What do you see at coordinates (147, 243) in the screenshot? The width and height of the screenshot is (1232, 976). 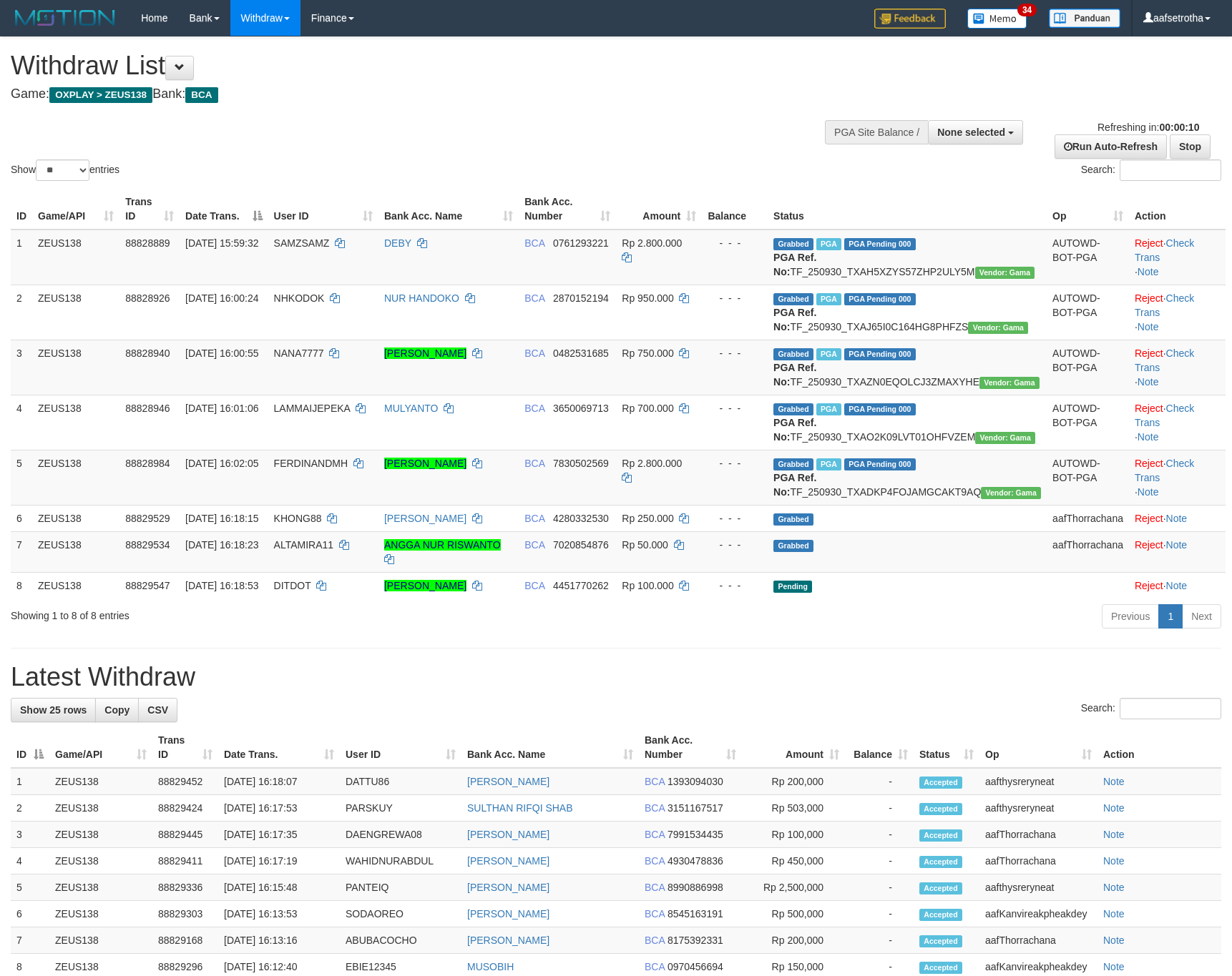 I see `span: 88828889` at bounding box center [147, 243].